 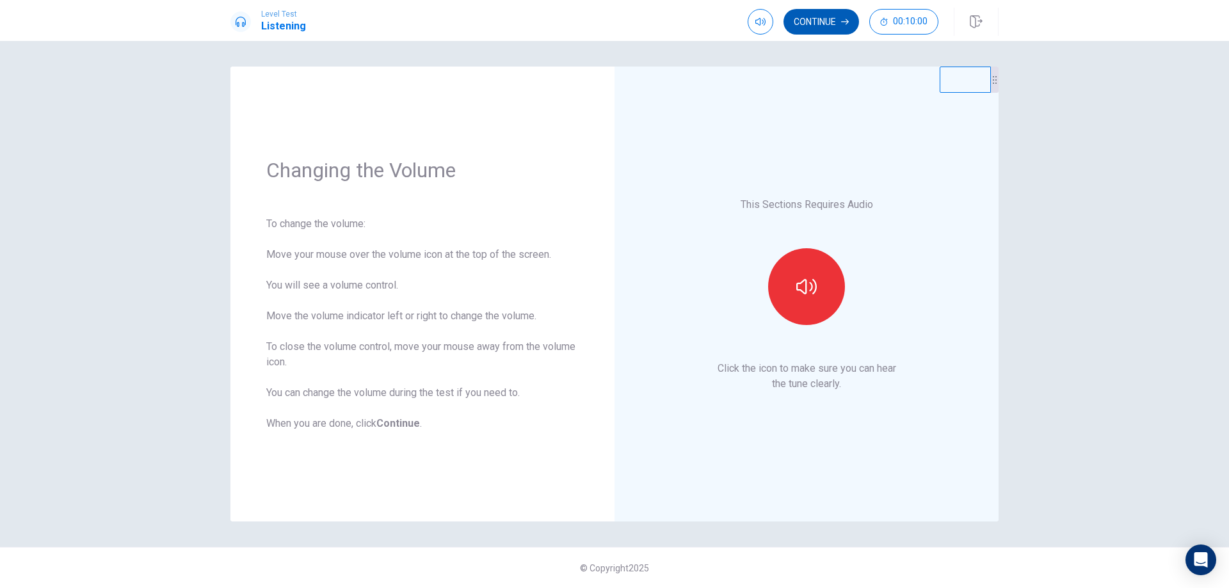 What do you see at coordinates (614, 568) in the screenshot?
I see `span: © Copyright 2025` at bounding box center [614, 568].